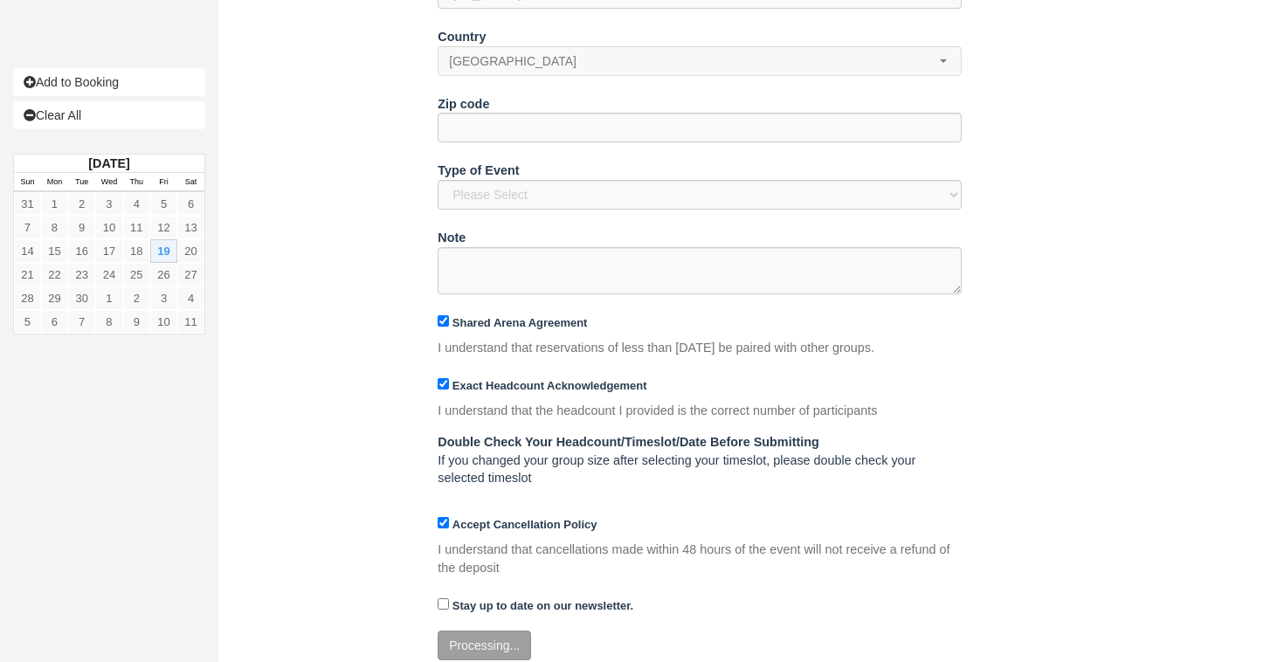 The width and height of the screenshot is (1284, 662). What do you see at coordinates (451, 235) in the screenshot?
I see `label: Note` at bounding box center [451, 235].